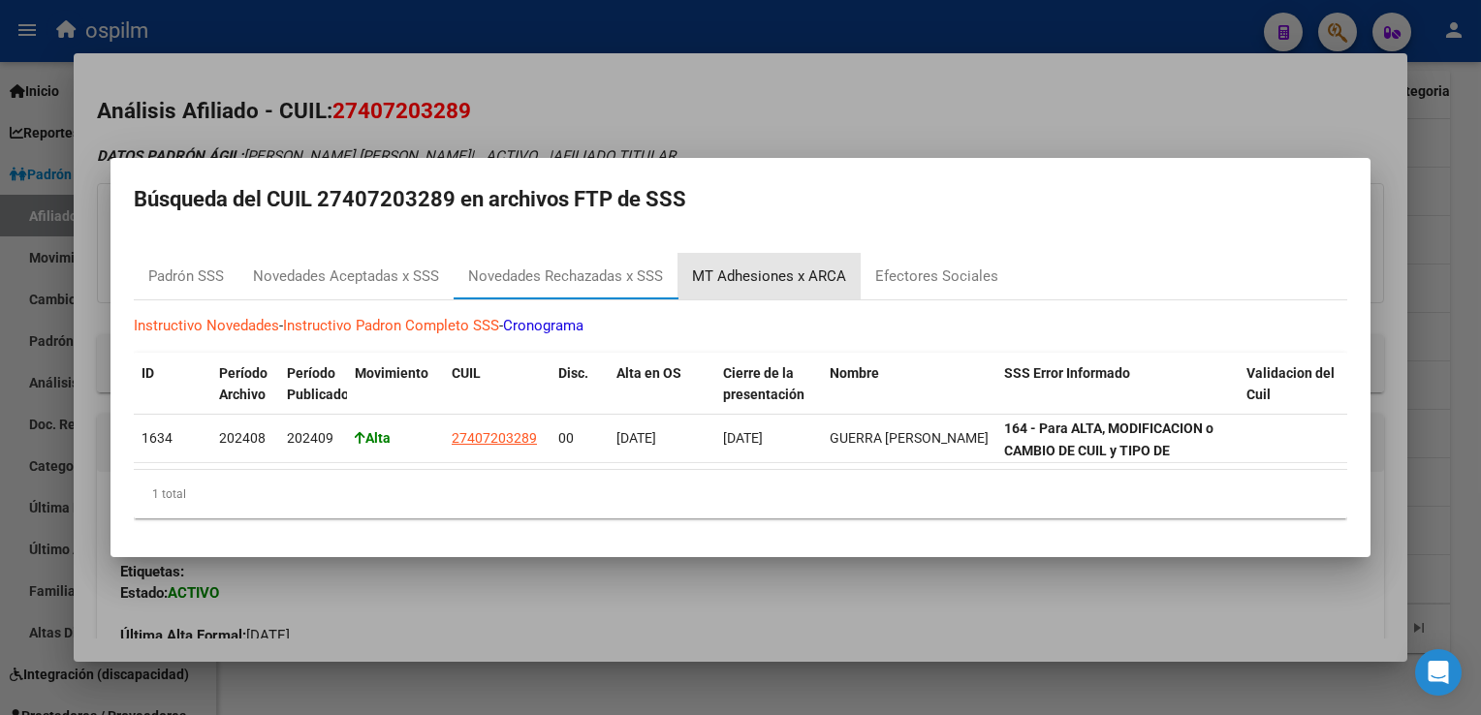 The width and height of the screenshot is (1481, 715). I want to click on span: Cierre de la presentación, so click(764, 384).